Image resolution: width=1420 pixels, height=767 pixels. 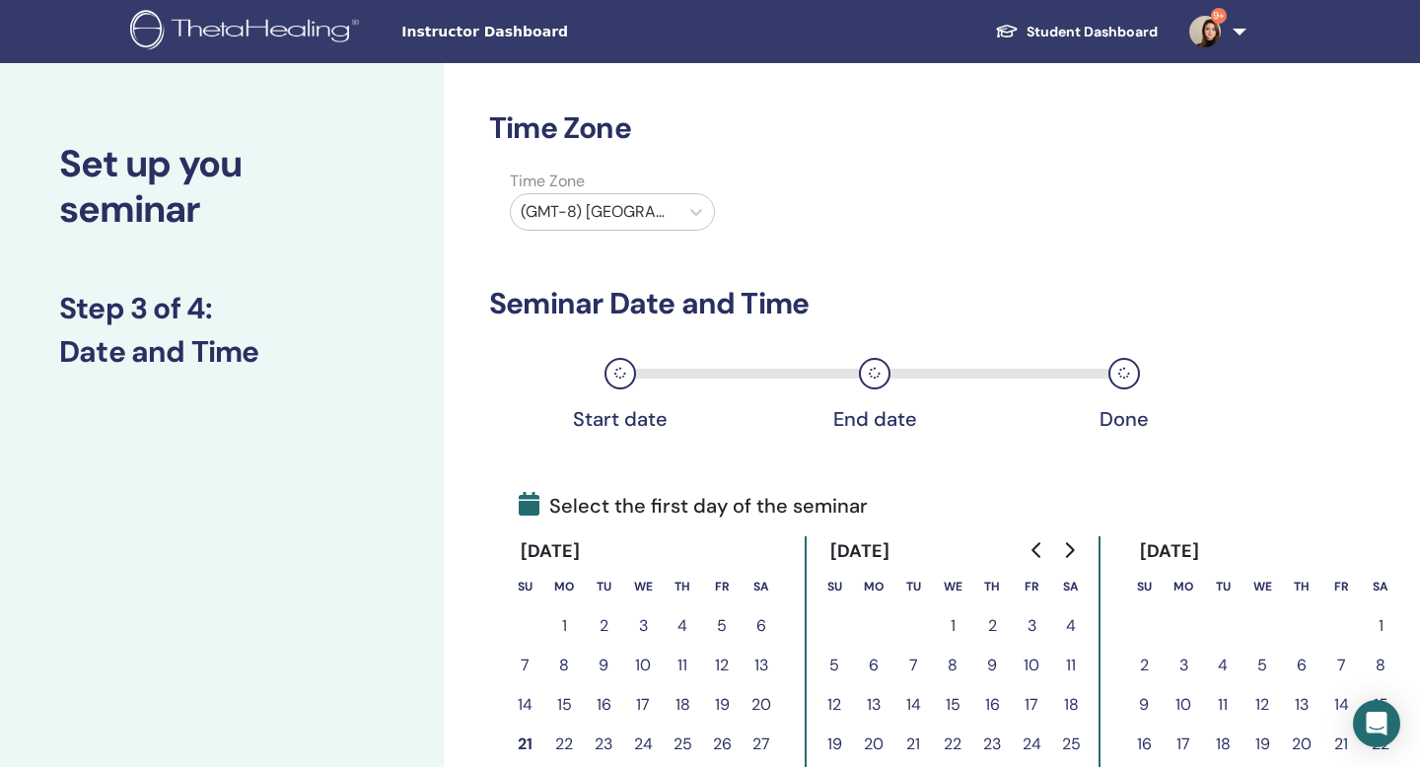 What do you see at coordinates (1037, 550) in the screenshot?
I see `button: Go to previous month` at bounding box center [1037, 550].